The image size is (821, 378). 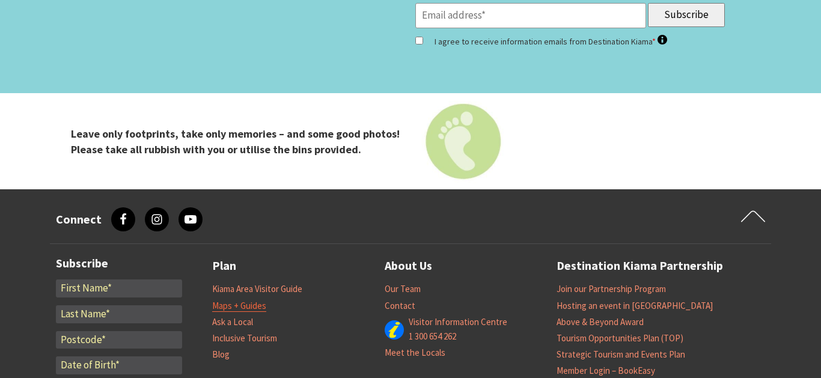 What do you see at coordinates (432, 337) in the screenshot?
I see `a: 1 300 654 262` at bounding box center [432, 337].